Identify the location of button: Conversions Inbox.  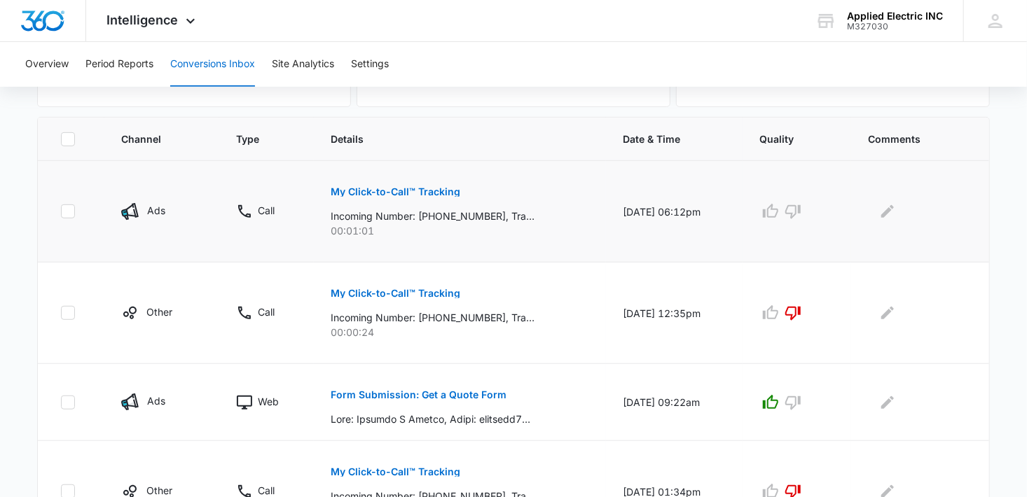
(212, 64).